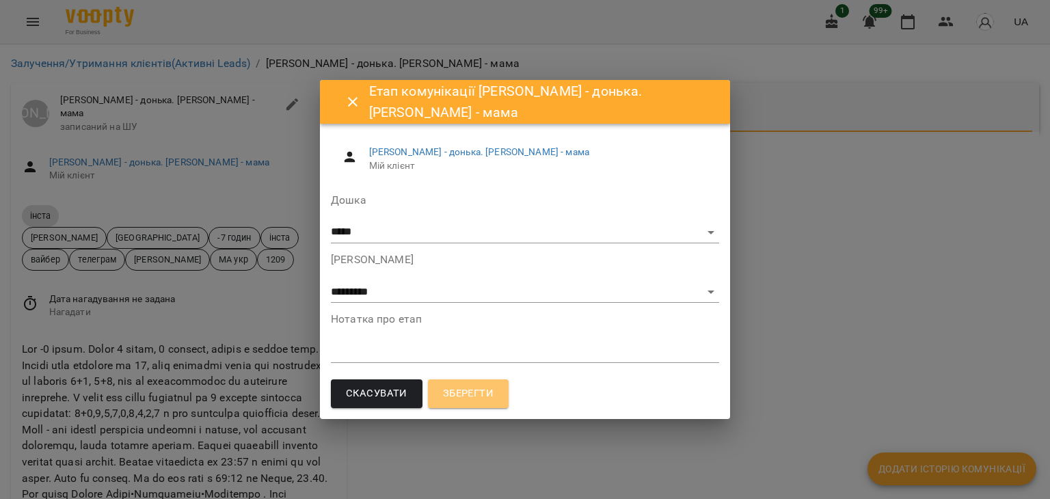  What do you see at coordinates (468, 394) in the screenshot?
I see `span: Зберегти` at bounding box center [468, 394].